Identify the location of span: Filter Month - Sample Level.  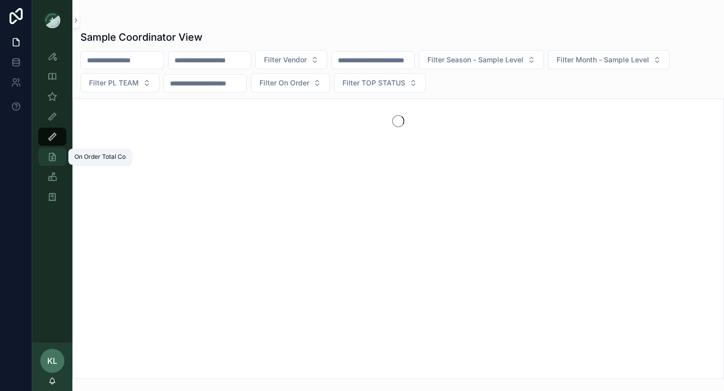
(603, 60).